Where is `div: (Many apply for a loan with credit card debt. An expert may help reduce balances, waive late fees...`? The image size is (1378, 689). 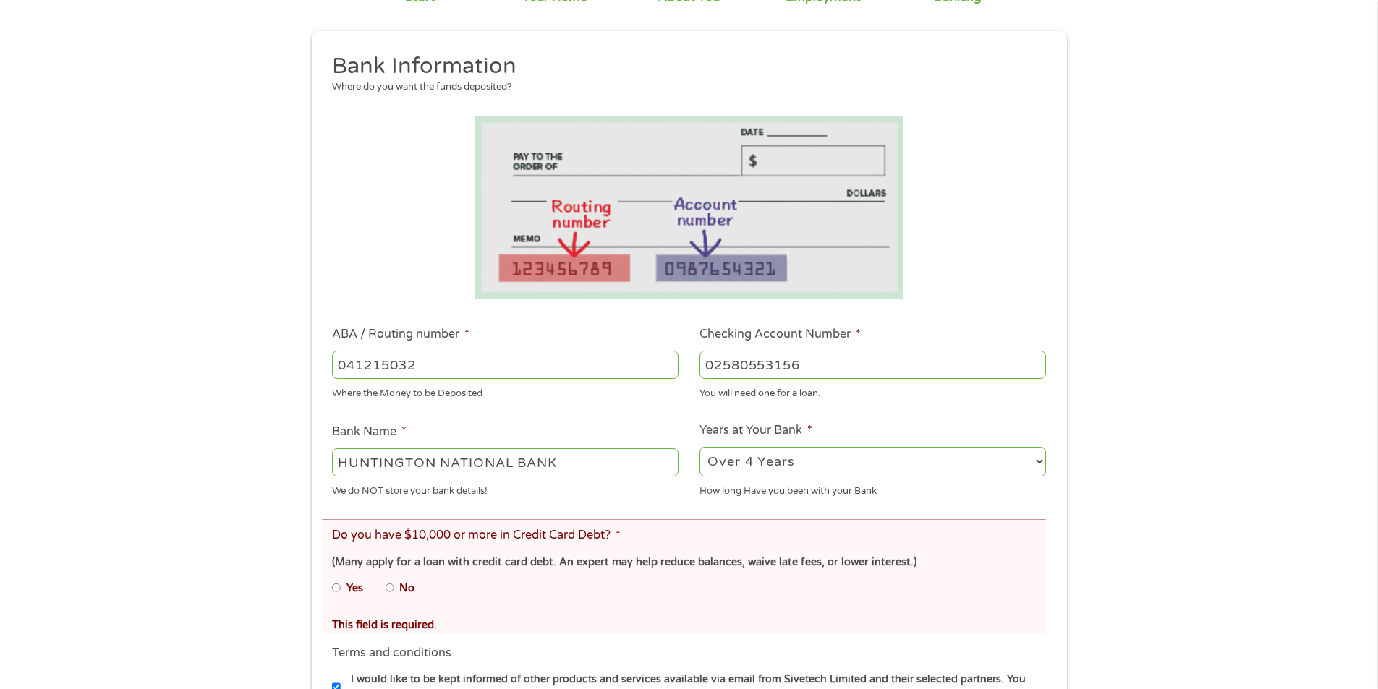
div: (Many apply for a loan with credit card debt. An expert may help reduce balances, waive late fees... is located at coordinates (683, 563).